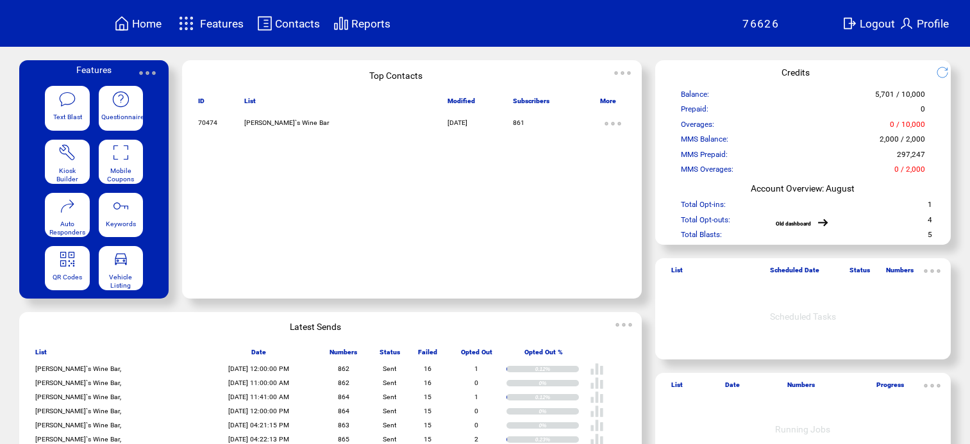 The image size is (970, 444). I want to click on span: Date, so click(732, 388).